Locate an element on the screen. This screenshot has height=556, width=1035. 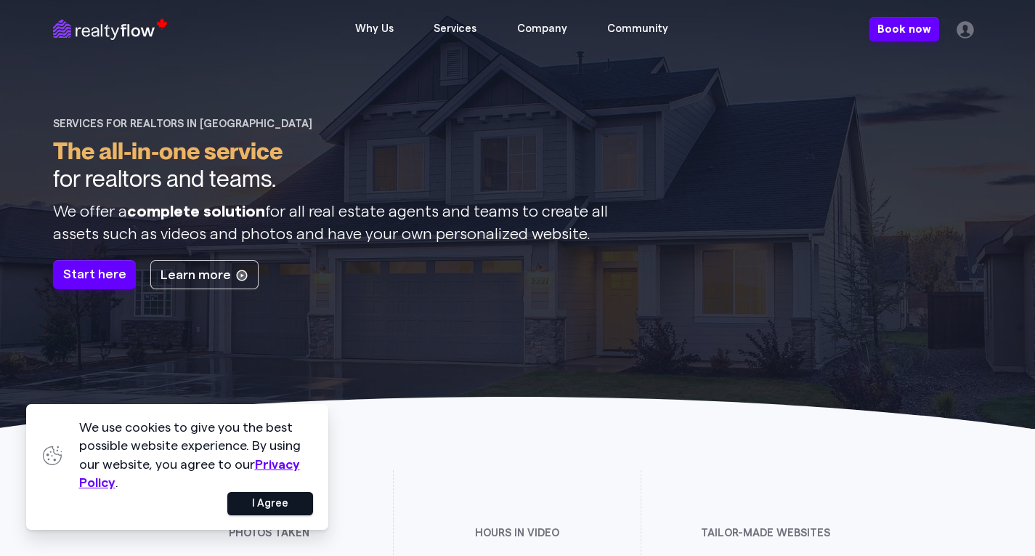
a: Start here is located at coordinates (94, 275).